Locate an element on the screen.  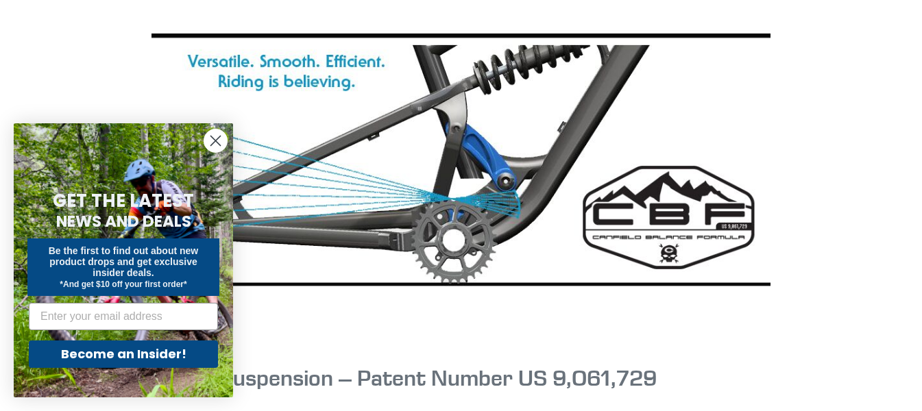
button: Close dialog is located at coordinates (215, 141).